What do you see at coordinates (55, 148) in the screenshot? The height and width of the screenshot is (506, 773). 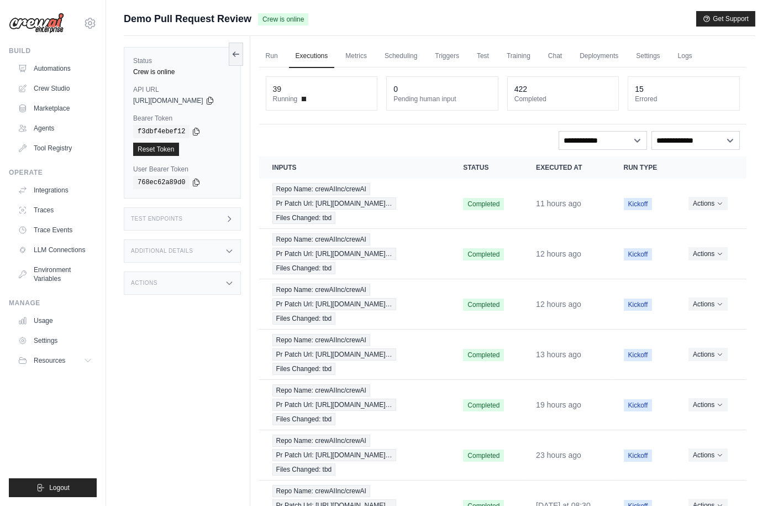 I see `a: Tool Registry` at bounding box center [55, 148].